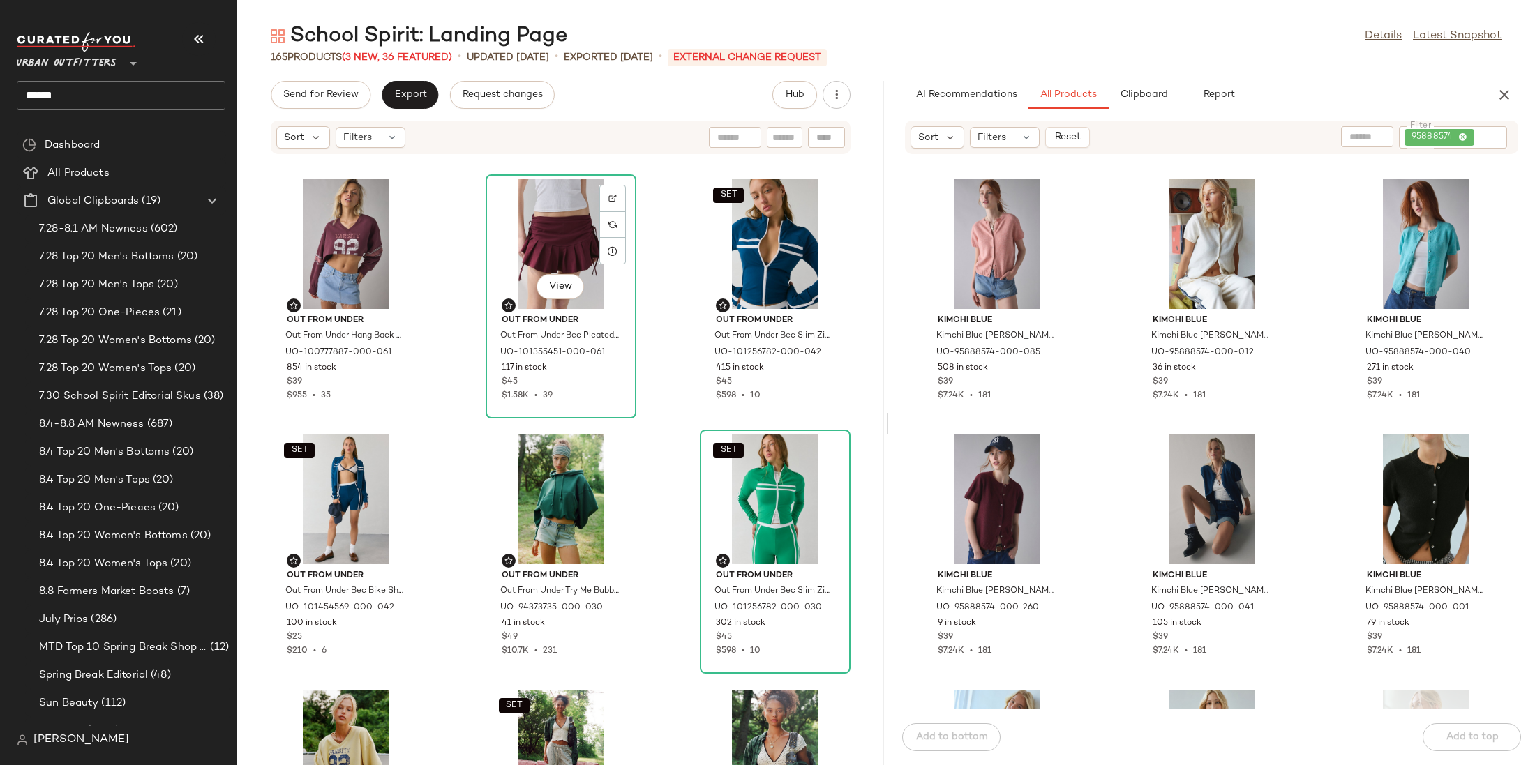  Describe the element at coordinates (774, 336) in the screenshot. I see `span: Out From Under Bec Slim Zip-Up Jacket in Dark Blue, Women's at Urban Outfitters` at that location.